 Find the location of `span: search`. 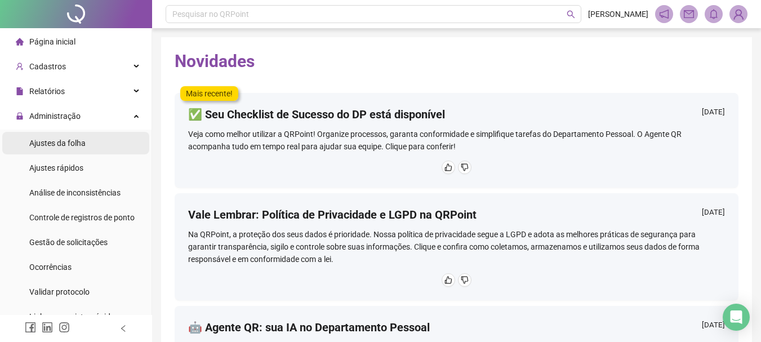

span: search is located at coordinates (571, 14).